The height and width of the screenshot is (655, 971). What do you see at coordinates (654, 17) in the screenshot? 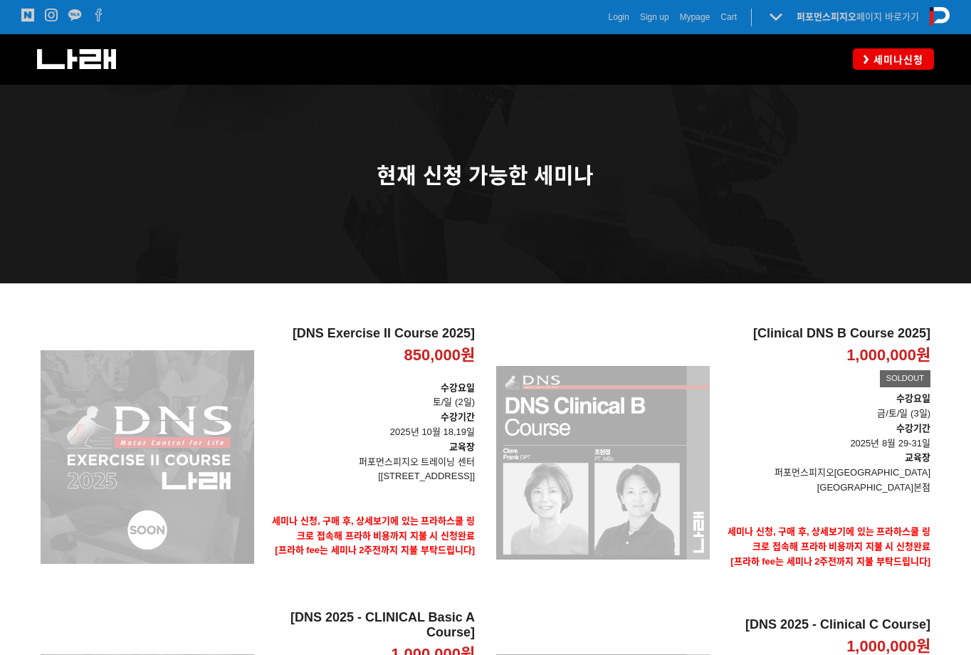
I see `a: Sign up` at bounding box center [654, 17].